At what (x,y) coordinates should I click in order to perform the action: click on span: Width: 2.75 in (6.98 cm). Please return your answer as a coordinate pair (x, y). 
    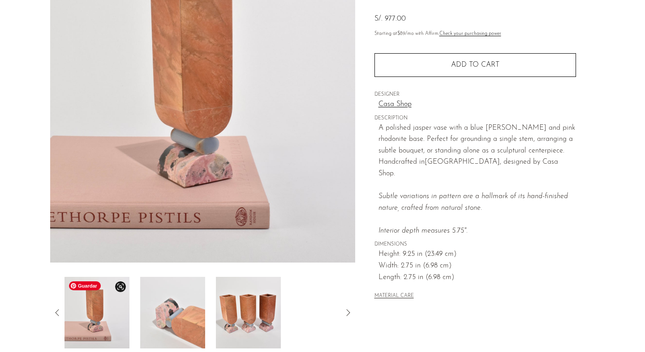
    Looking at the image, I should click on (477, 266).